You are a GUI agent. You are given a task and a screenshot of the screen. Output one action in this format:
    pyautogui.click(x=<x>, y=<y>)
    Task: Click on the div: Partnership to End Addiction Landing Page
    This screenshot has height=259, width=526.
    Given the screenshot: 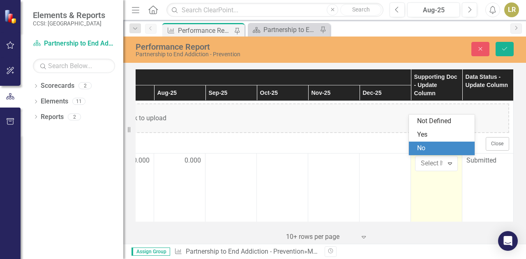 What is the action you would take?
    pyautogui.click(x=290, y=30)
    